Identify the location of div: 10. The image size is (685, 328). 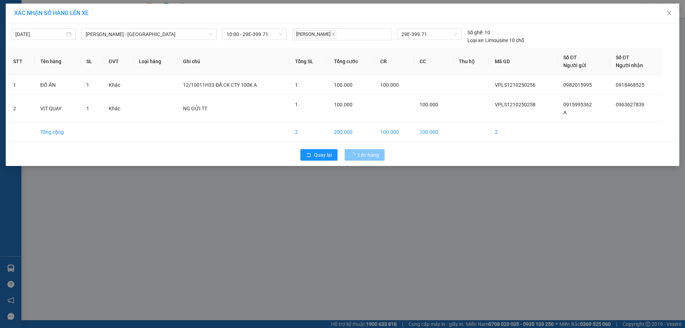
(478, 32).